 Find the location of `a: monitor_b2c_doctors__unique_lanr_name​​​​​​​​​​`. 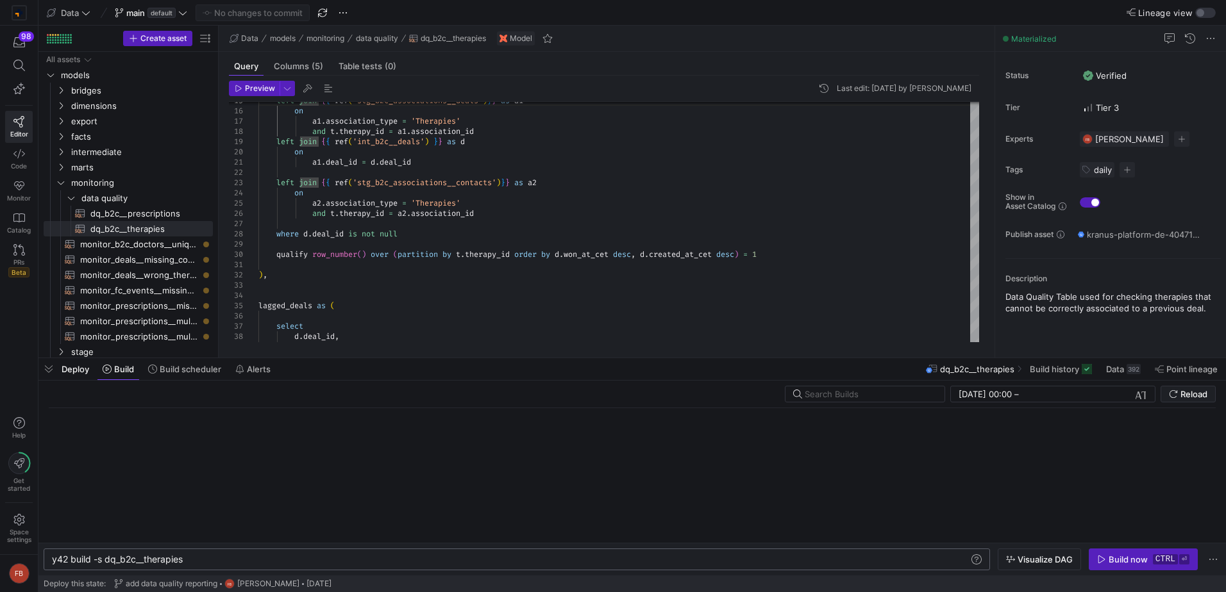

a: monitor_b2c_doctors__unique_lanr_name​​​​​​​​​​ is located at coordinates (128, 244).